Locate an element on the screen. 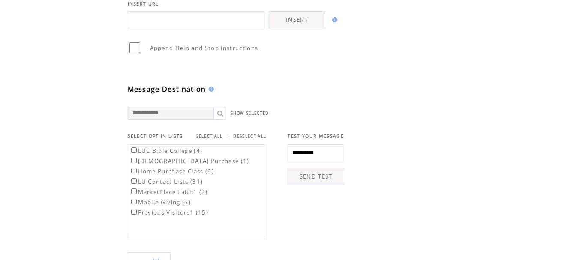 Image resolution: width=579 pixels, height=260 pixels. a: SEND TEST is located at coordinates (316, 177).